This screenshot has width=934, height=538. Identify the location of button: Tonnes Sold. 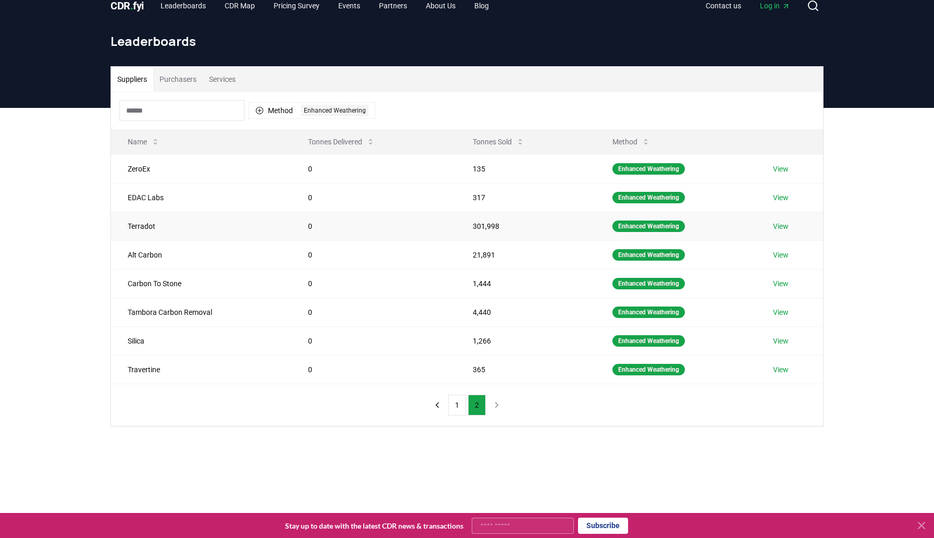
(498, 142).